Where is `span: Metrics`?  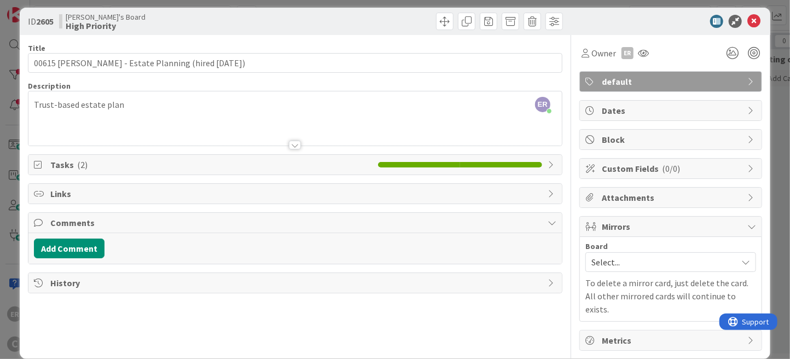
span: Metrics is located at coordinates (672, 340).